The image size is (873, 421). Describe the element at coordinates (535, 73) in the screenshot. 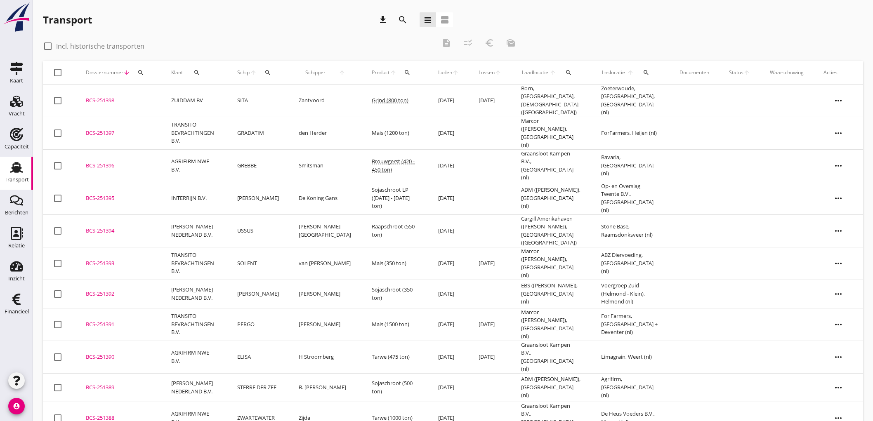

I see `span: Laadlocatie` at that location.